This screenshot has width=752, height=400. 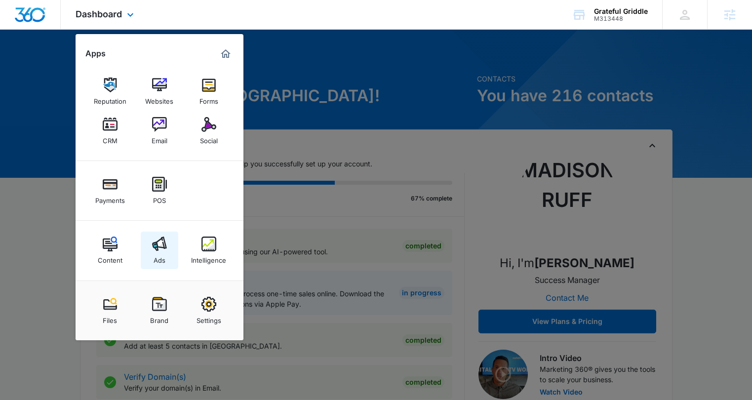 I want to click on div: Brand, so click(x=159, y=318).